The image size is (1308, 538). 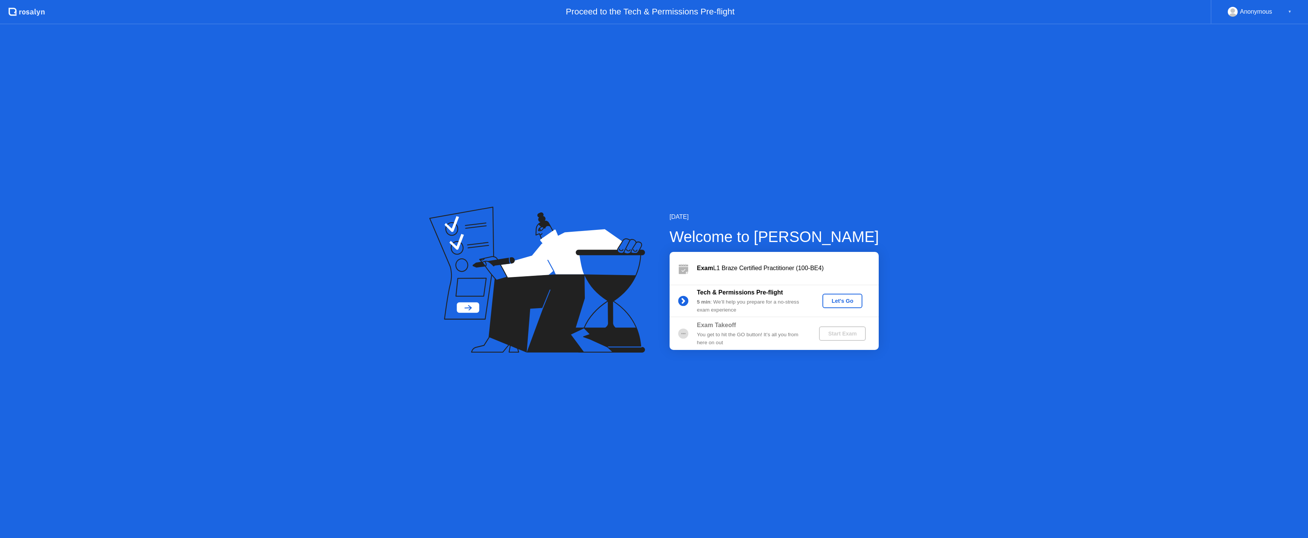 I want to click on div: L1 Braze Certified Practitioner (100-BE4), so click(x=788, y=268).